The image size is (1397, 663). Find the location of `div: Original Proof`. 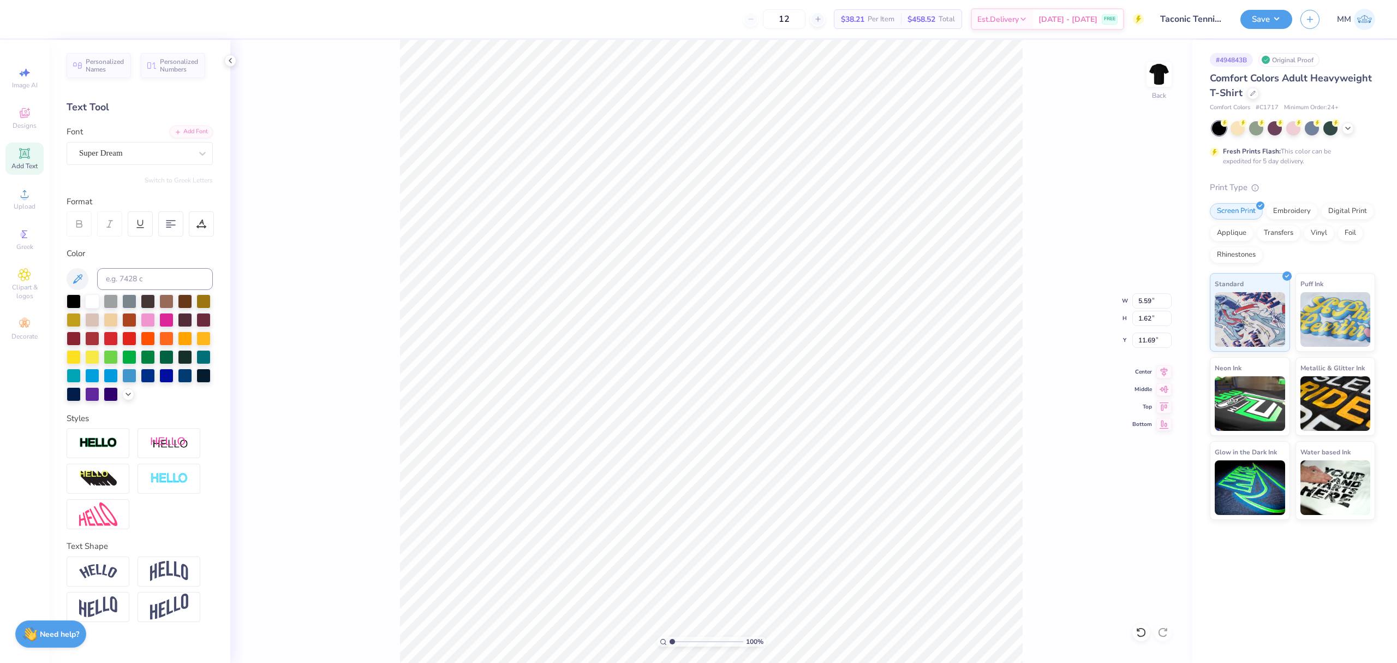

div: Original Proof is located at coordinates (1289, 59).